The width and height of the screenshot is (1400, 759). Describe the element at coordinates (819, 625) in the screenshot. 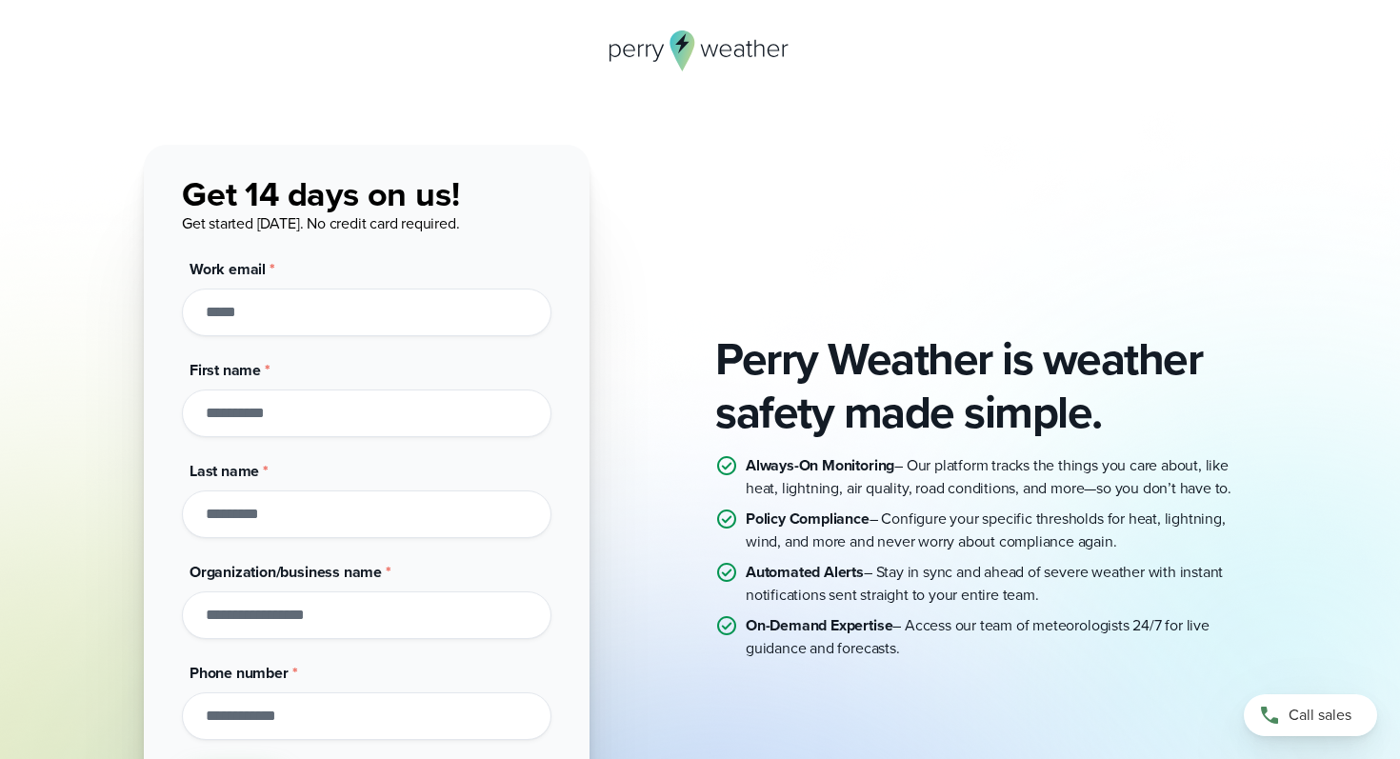

I see `strong: On-Demand Expertise` at that location.